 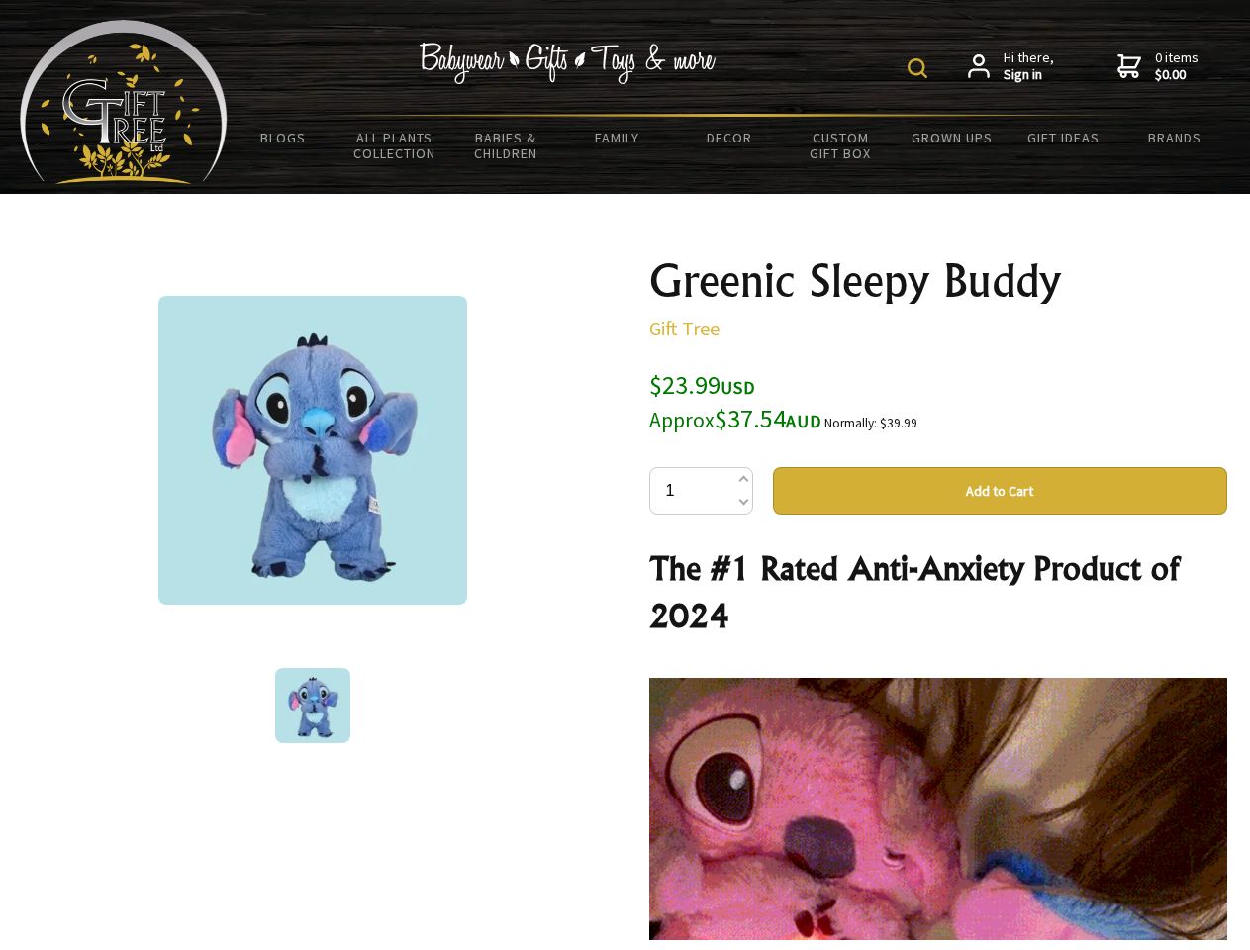 What do you see at coordinates (951, 138) in the screenshot?
I see `a: Grown Ups` at bounding box center [951, 138].